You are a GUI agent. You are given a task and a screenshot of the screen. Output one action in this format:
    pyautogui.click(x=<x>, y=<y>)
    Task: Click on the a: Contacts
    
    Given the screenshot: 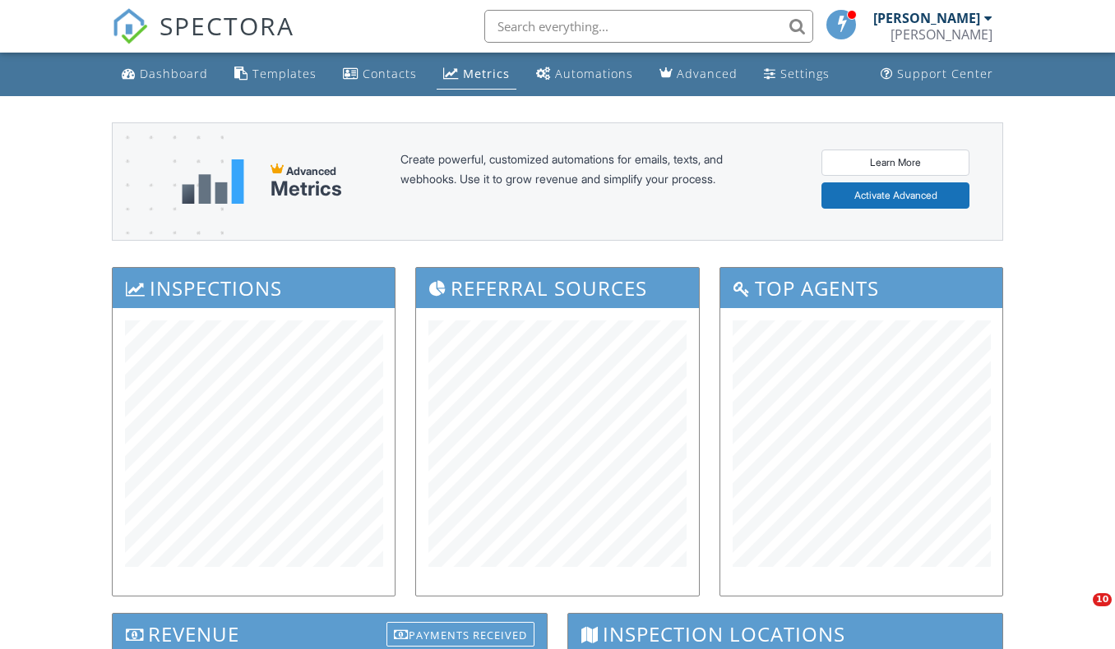 What is the action you would take?
    pyautogui.click(x=380, y=74)
    